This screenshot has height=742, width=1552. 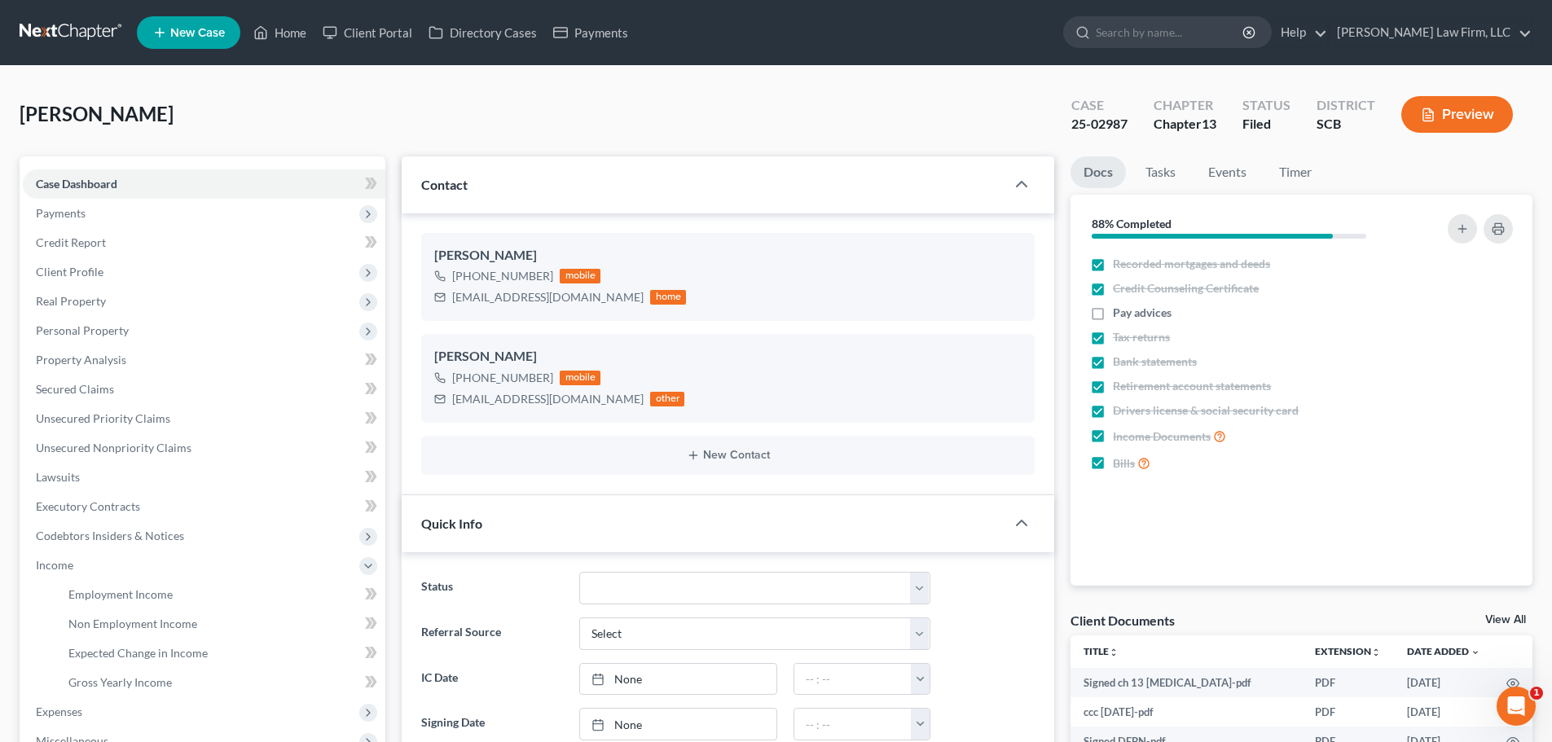 I want to click on div: Case, so click(x=1099, y=105).